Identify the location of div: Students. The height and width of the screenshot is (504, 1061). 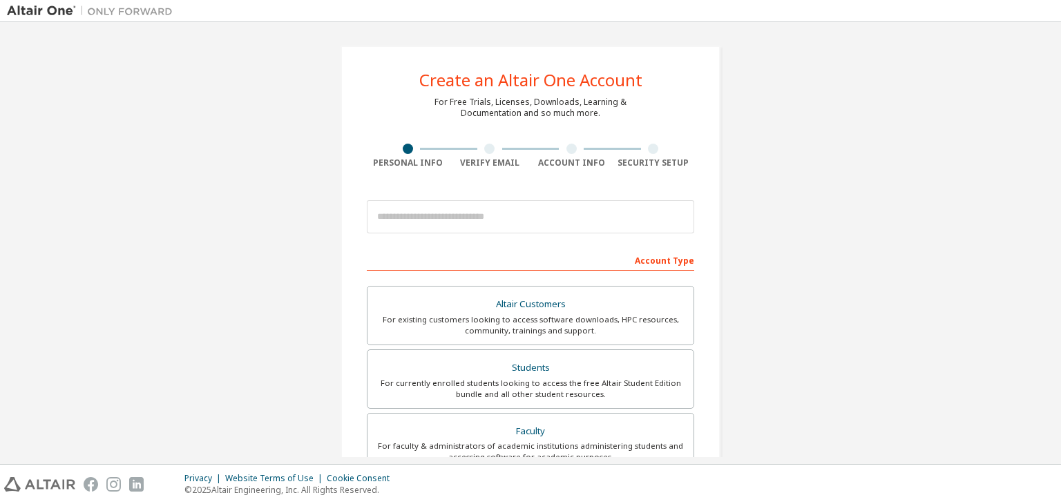
(531, 368).